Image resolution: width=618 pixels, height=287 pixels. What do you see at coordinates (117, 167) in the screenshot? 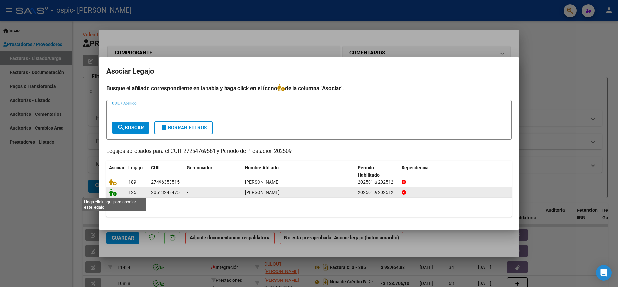
I see `span: Asociar` at bounding box center [117, 167].